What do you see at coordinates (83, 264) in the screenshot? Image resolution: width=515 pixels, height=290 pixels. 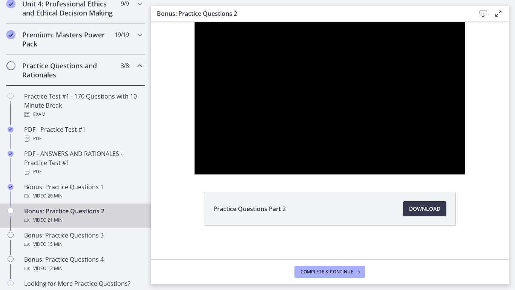 I see `div: Bonus: Practice Questions 4` at bounding box center [83, 264].